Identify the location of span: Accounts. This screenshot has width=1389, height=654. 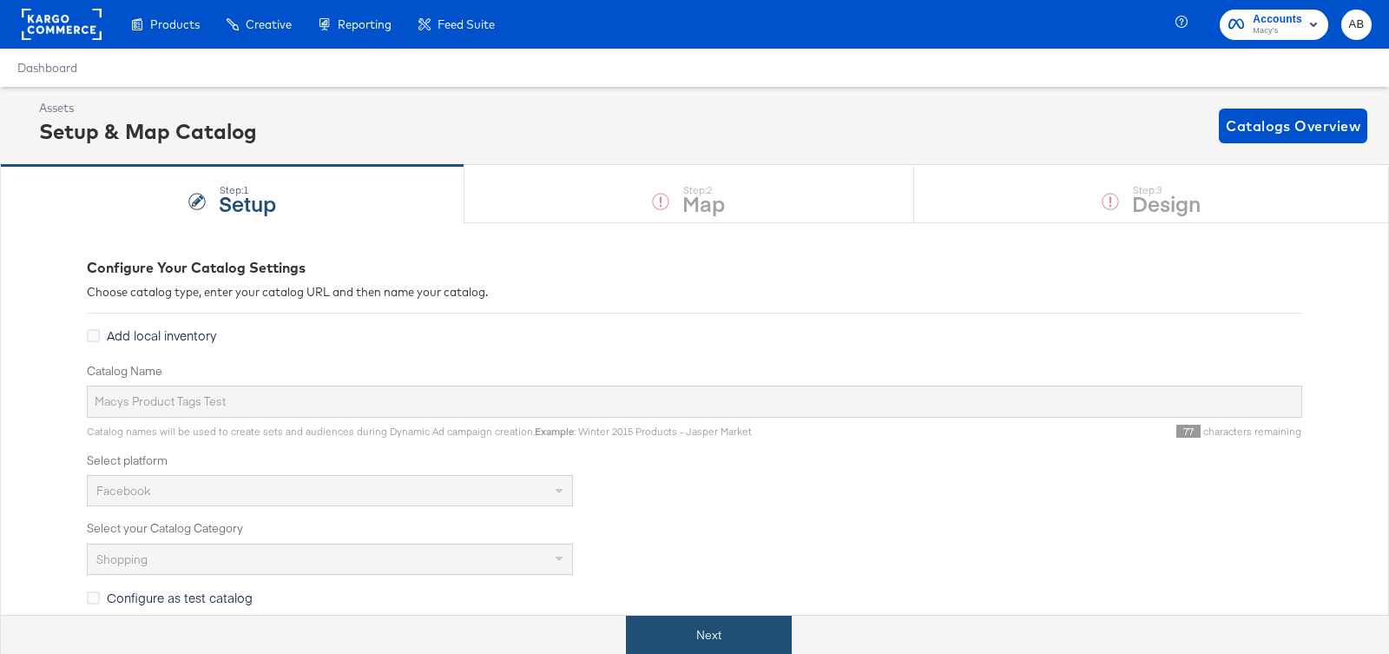
(1277, 19).